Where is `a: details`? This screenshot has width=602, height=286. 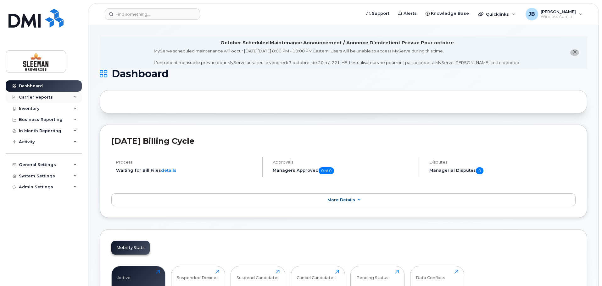
a: details is located at coordinates (168, 170).